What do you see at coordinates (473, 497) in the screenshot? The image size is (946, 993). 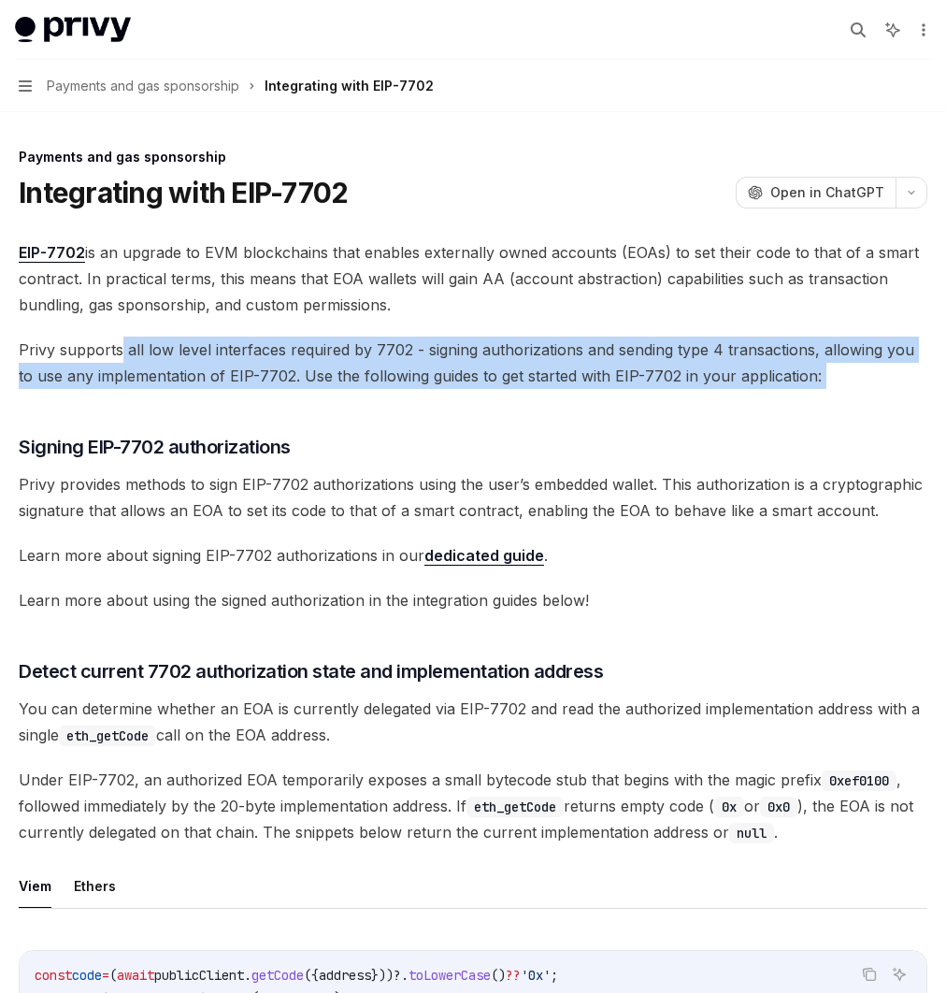 I see `span: Privy provides methods to sign EIP-7702 authorizations using the user’s embedded wallet. This aut...` at bounding box center [473, 497].